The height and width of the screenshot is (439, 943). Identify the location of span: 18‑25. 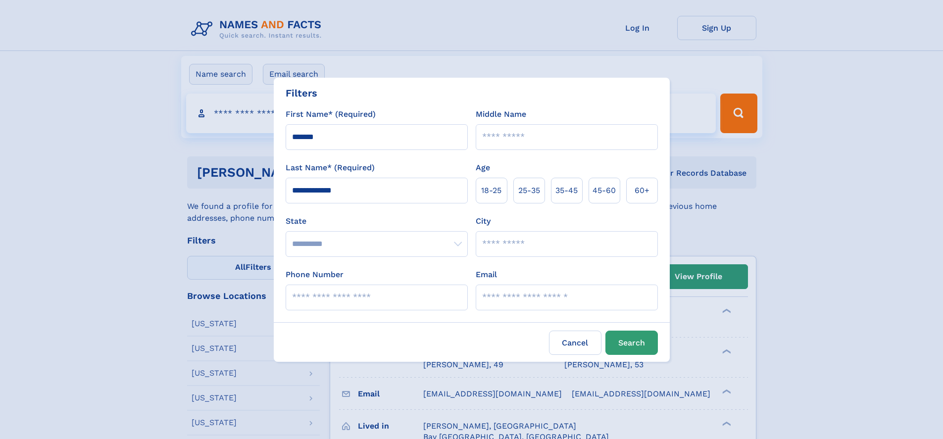
(491, 191).